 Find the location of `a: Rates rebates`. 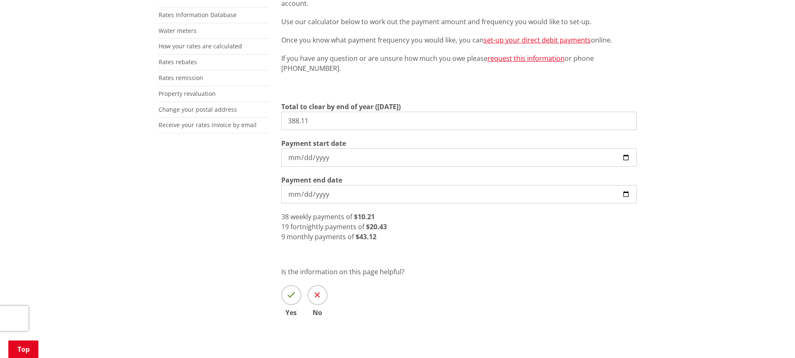

a: Rates rebates is located at coordinates (178, 62).